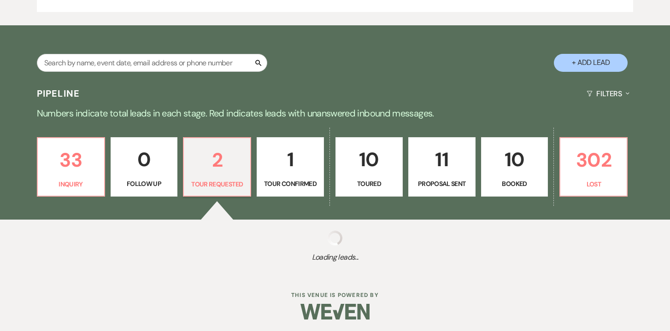 This screenshot has height=331, width=670. Describe the element at coordinates (152, 63) in the screenshot. I see `input: Search by name, event date, email address or phone number` at that location.